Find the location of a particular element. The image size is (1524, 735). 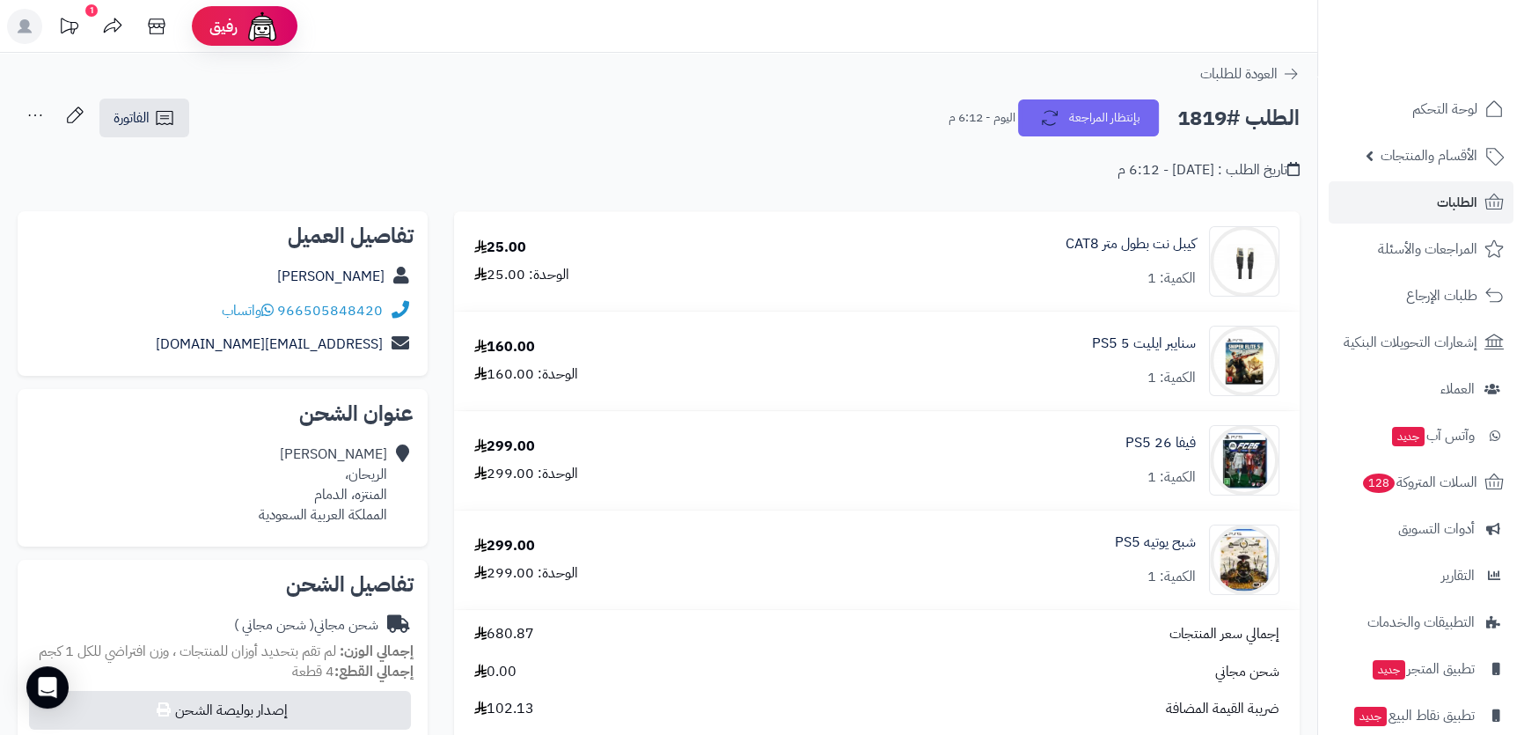

span: 0.00 is located at coordinates (495, 671).